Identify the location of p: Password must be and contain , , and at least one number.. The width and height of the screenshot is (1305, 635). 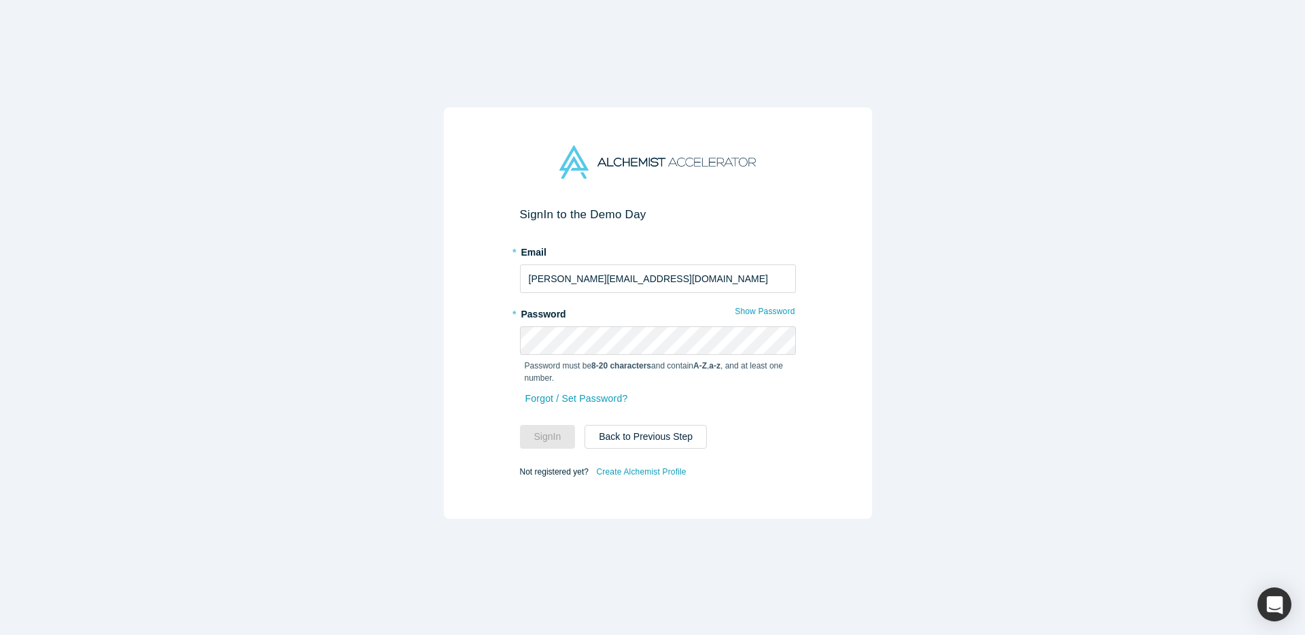
(658, 372).